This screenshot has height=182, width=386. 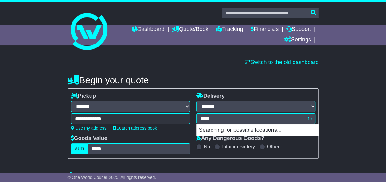 I want to click on a: Use my address, so click(x=89, y=128).